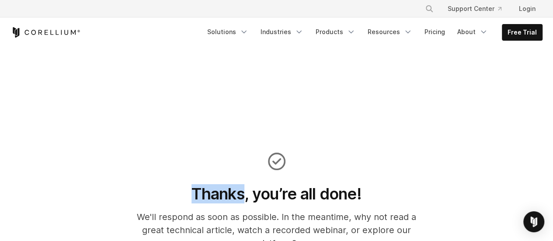 The width and height of the screenshot is (553, 241). What do you see at coordinates (474, 9) in the screenshot?
I see `a: Support Center` at bounding box center [474, 9].